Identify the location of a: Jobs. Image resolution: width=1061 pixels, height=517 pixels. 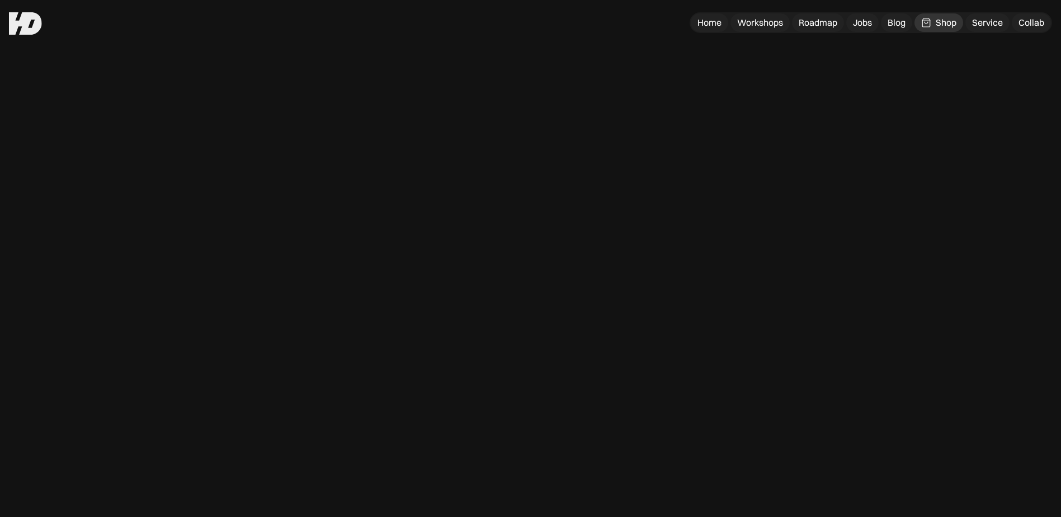
(862, 22).